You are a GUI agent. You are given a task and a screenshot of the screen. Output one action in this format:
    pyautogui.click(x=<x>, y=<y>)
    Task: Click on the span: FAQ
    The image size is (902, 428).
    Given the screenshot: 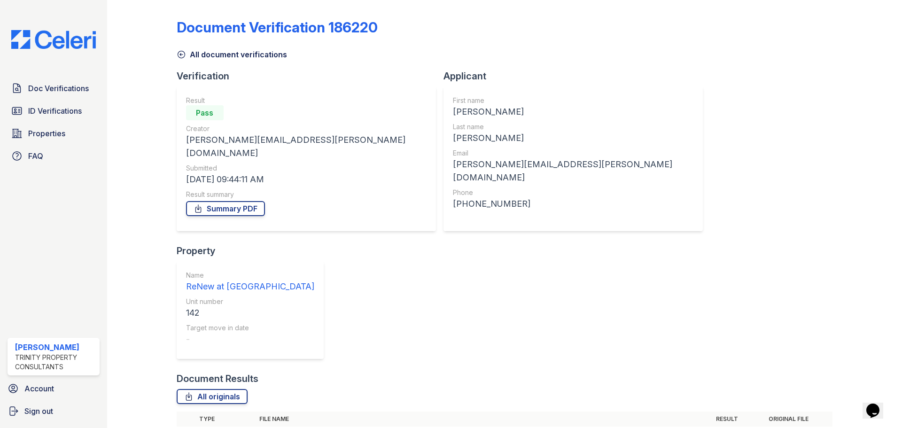 What is the action you would take?
    pyautogui.click(x=36, y=156)
    